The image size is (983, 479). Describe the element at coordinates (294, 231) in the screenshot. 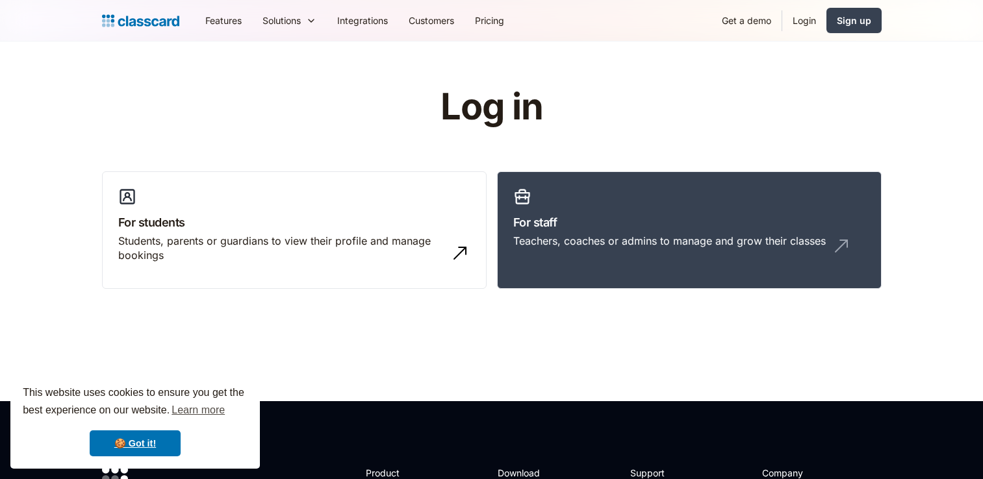

I see `a: For studentsStudents, parents or guardians to view their profile and manage bookings` at that location.